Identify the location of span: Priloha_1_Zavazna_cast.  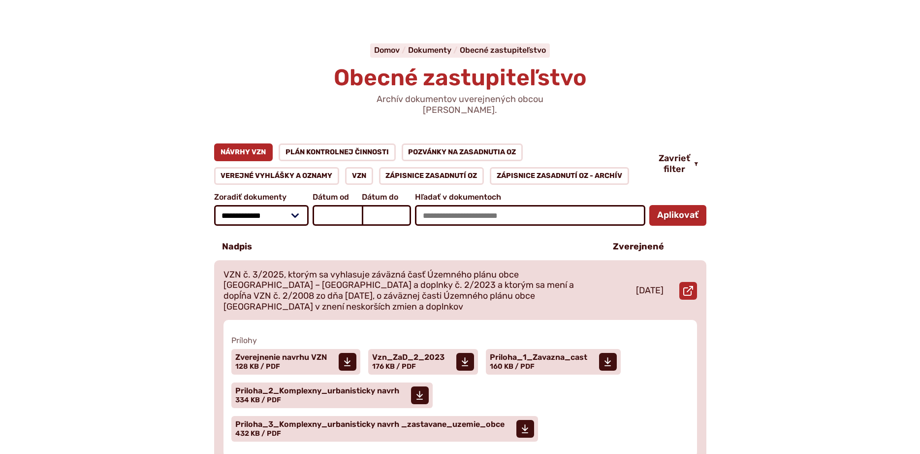
(539, 357).